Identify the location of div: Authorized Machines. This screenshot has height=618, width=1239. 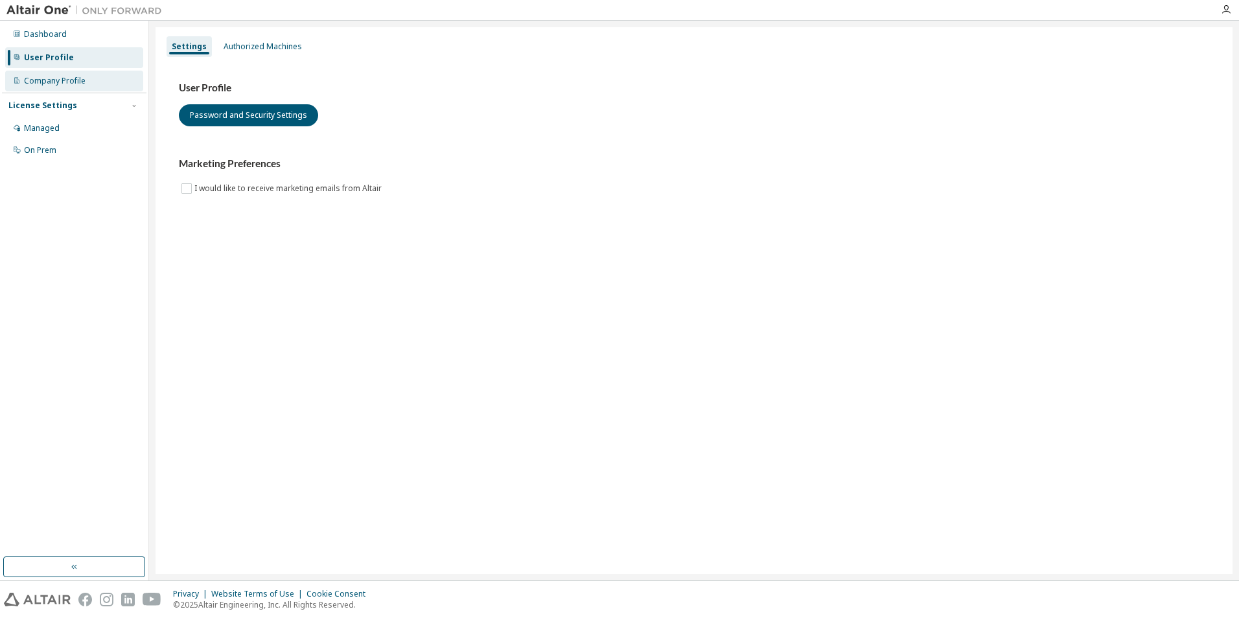
(262, 47).